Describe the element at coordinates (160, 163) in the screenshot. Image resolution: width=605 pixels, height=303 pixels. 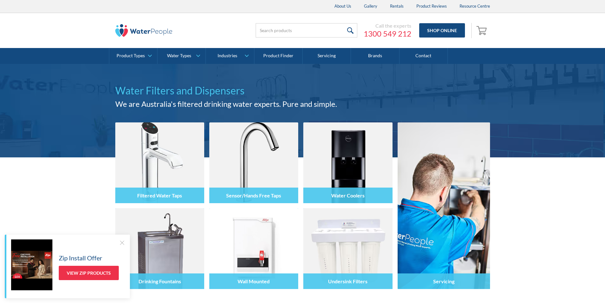
I see `img: Filtered Water Taps` at that location.